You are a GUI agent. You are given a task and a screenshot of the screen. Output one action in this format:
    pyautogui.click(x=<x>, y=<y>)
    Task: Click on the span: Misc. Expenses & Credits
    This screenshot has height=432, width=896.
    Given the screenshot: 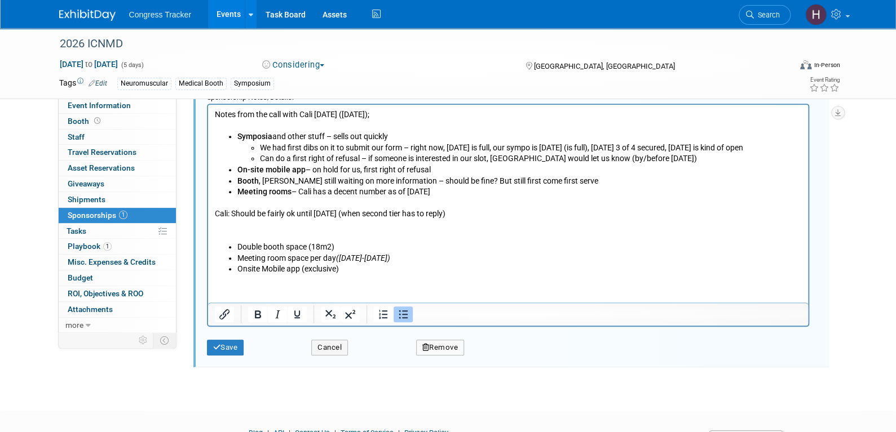 What is the action you would take?
    pyautogui.click(x=112, y=262)
    